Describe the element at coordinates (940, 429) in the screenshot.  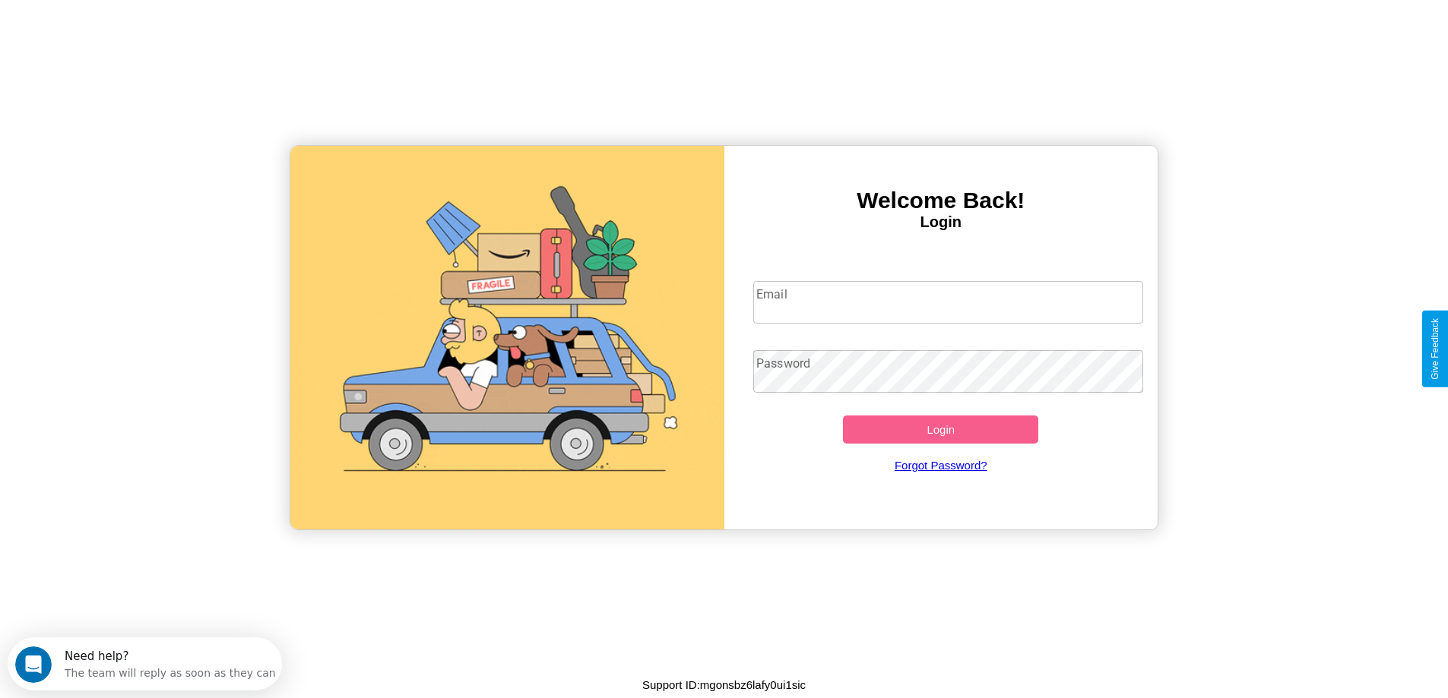
I see `button: Login` at that location.